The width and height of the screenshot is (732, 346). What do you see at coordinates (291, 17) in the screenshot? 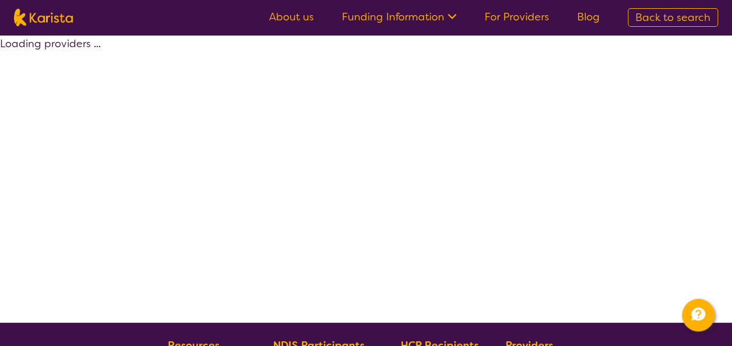
I see `a: About us` at bounding box center [291, 17].